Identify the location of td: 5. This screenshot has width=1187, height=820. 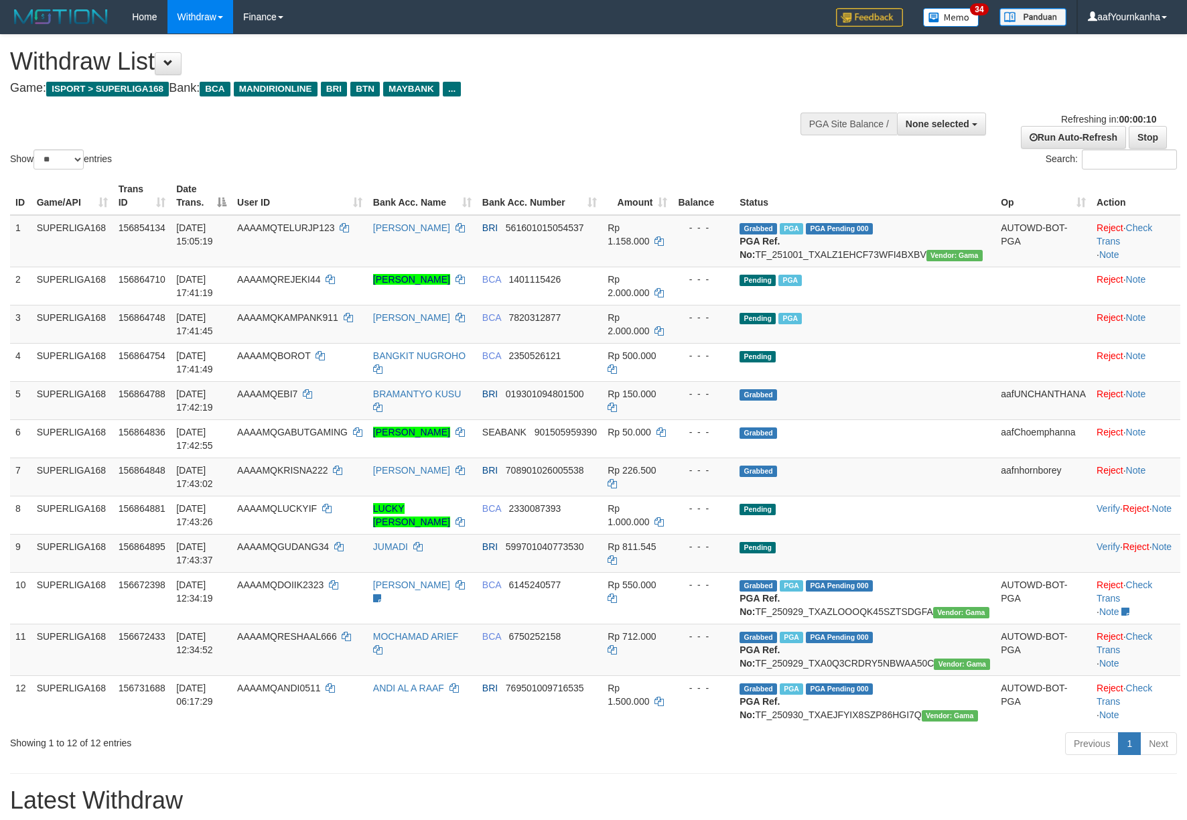
(21, 400).